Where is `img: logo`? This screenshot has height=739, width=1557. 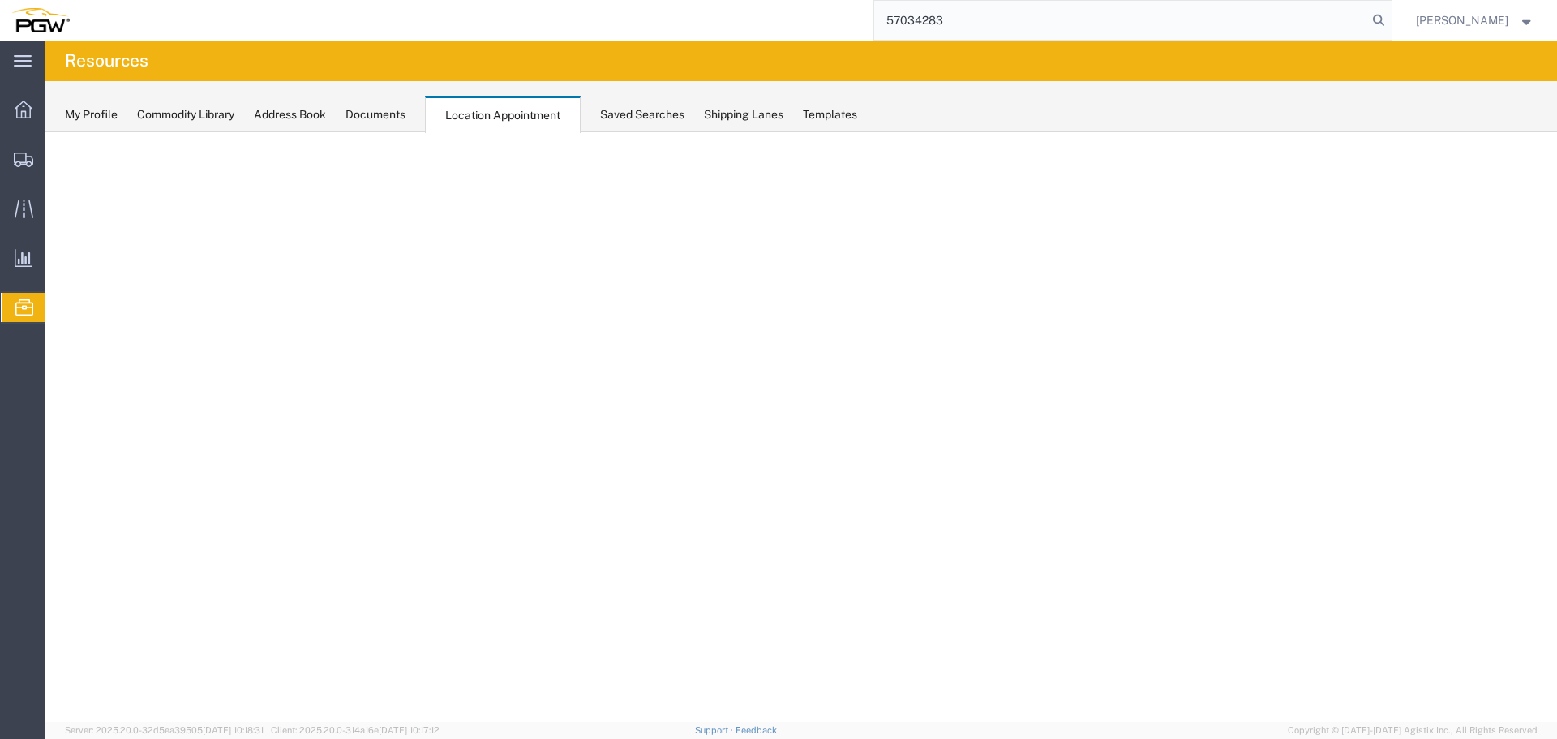 img: logo is located at coordinates (41, 20).